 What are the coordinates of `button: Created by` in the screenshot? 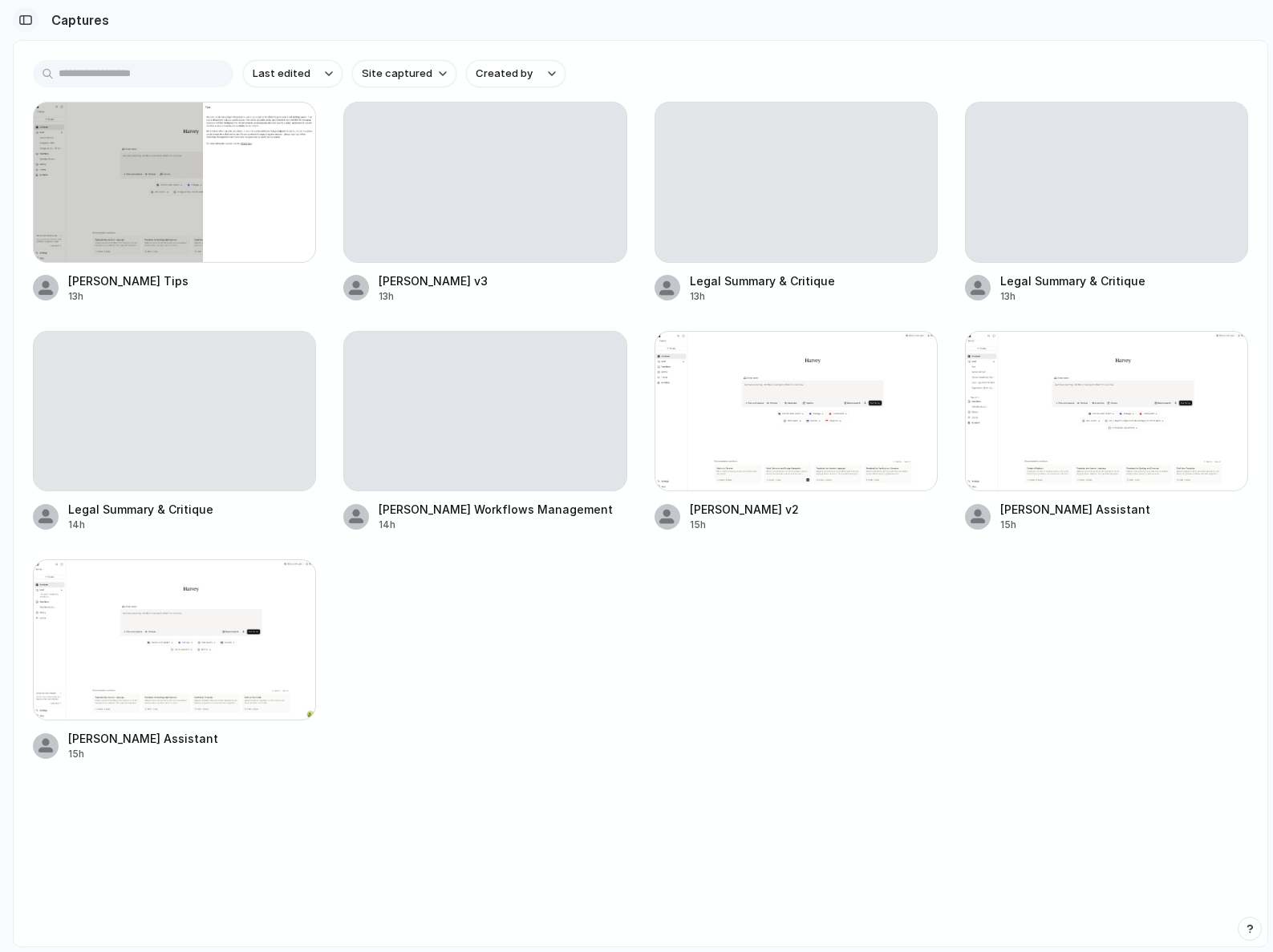 It's located at (515, 74).